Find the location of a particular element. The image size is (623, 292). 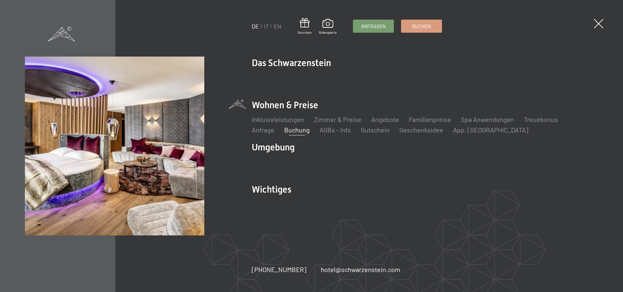

img: Buchung is located at coordinates (115, 146).